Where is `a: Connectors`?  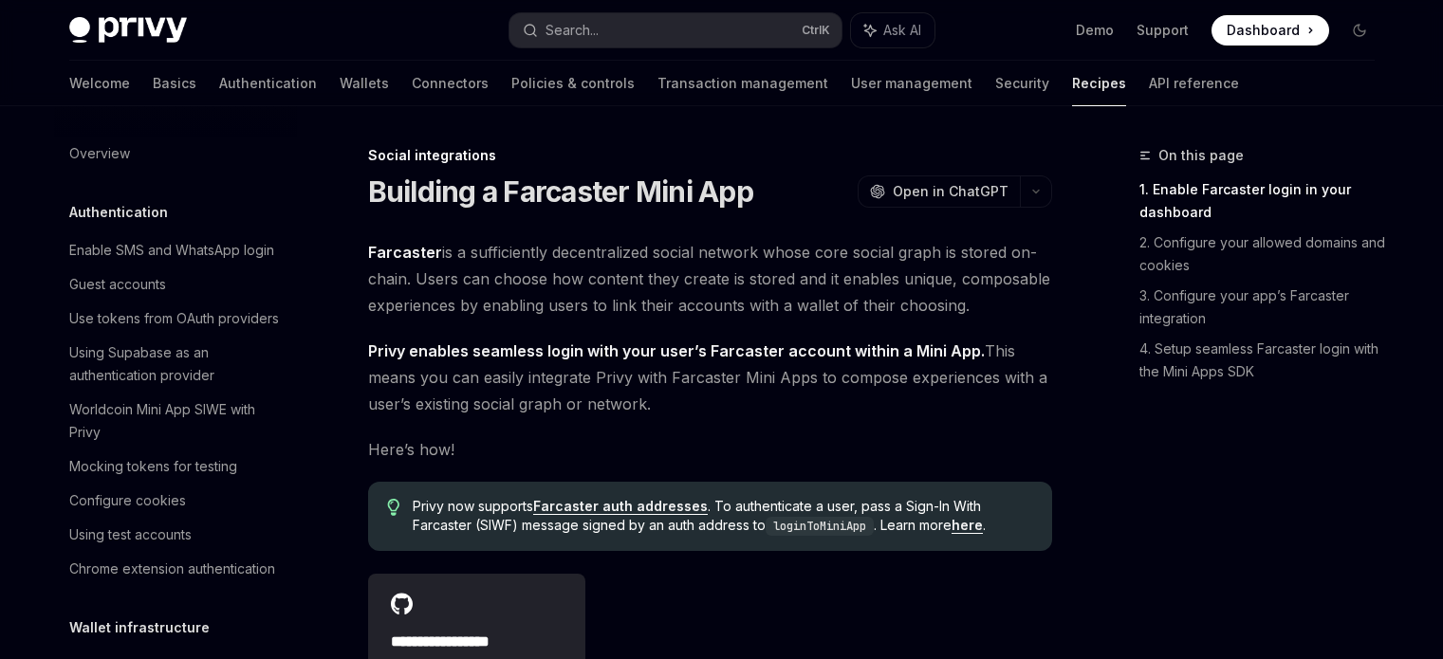
a: Connectors is located at coordinates (450, 83).